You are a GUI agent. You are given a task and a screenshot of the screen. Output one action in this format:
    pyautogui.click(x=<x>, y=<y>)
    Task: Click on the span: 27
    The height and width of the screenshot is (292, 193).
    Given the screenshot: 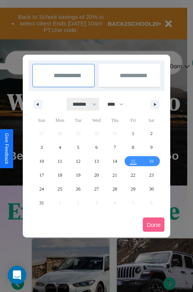 What is the action you would take?
    pyautogui.click(x=96, y=189)
    